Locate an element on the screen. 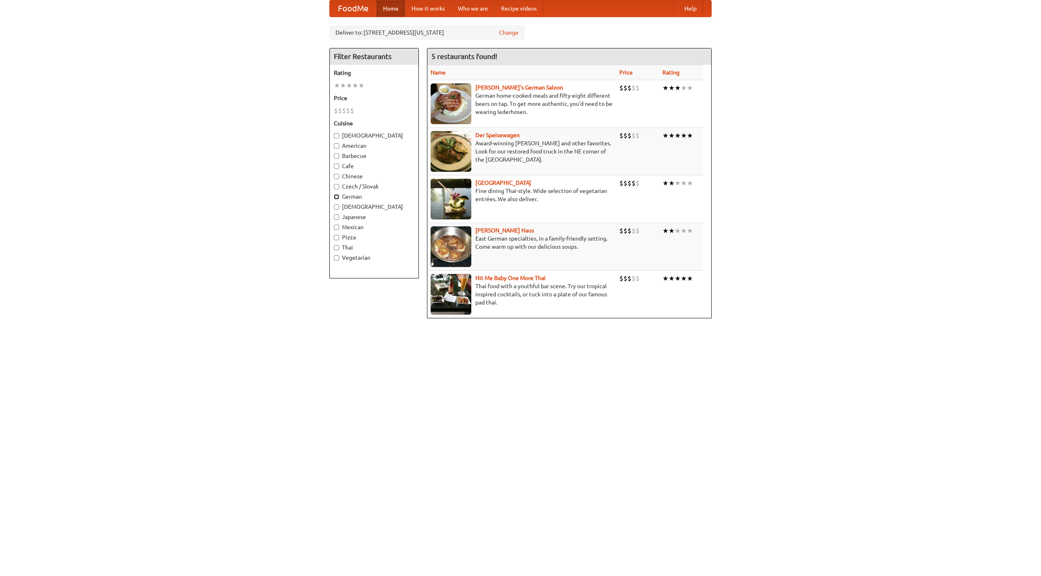 The image size is (1041, 576). a: Help is located at coordinates (691, 9).